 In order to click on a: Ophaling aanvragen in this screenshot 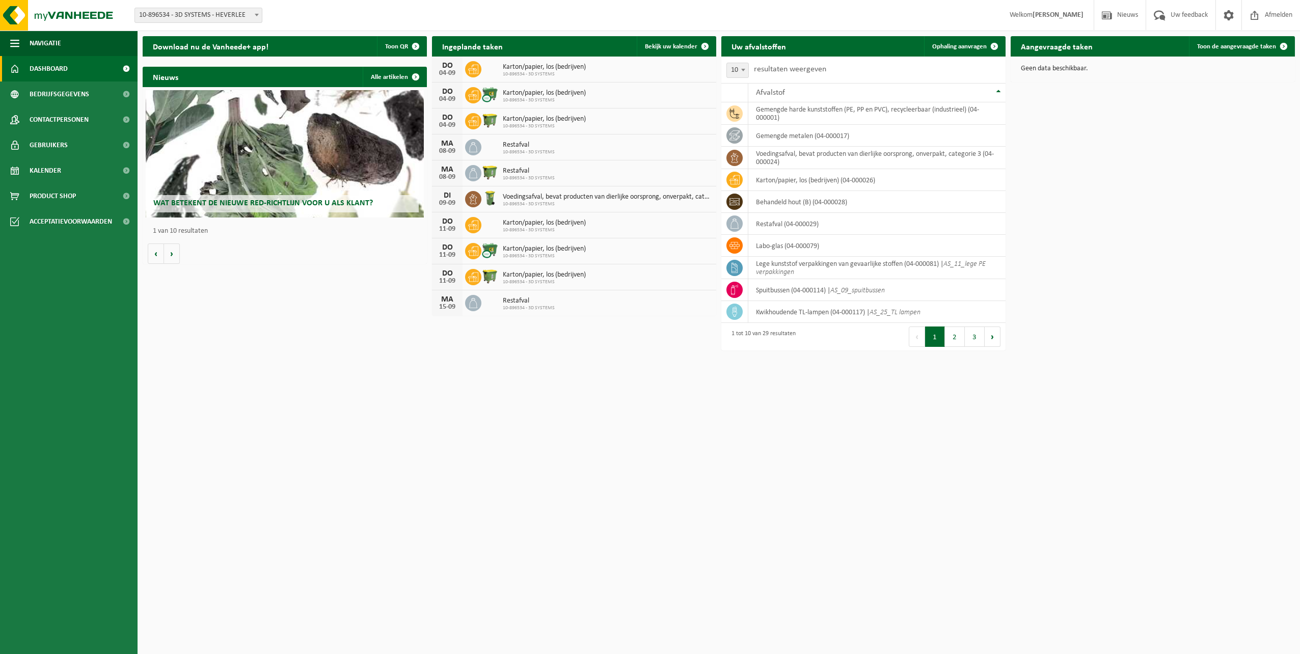, I will do `click(965, 46)`.